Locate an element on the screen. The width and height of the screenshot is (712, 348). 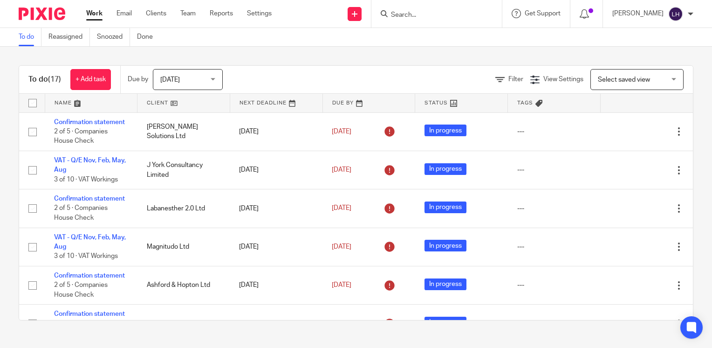
a: Done is located at coordinates (148, 37).